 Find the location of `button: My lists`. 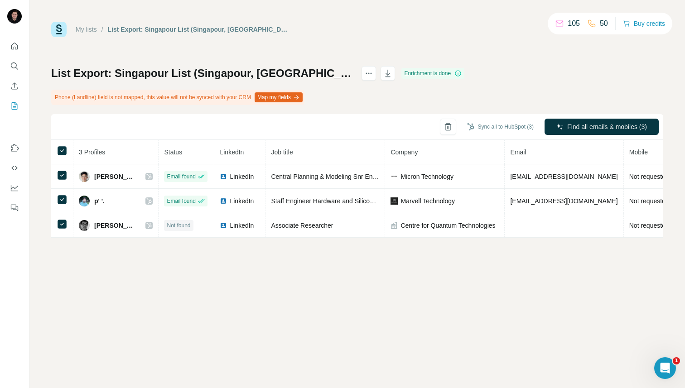

button: My lists is located at coordinates (15, 106).